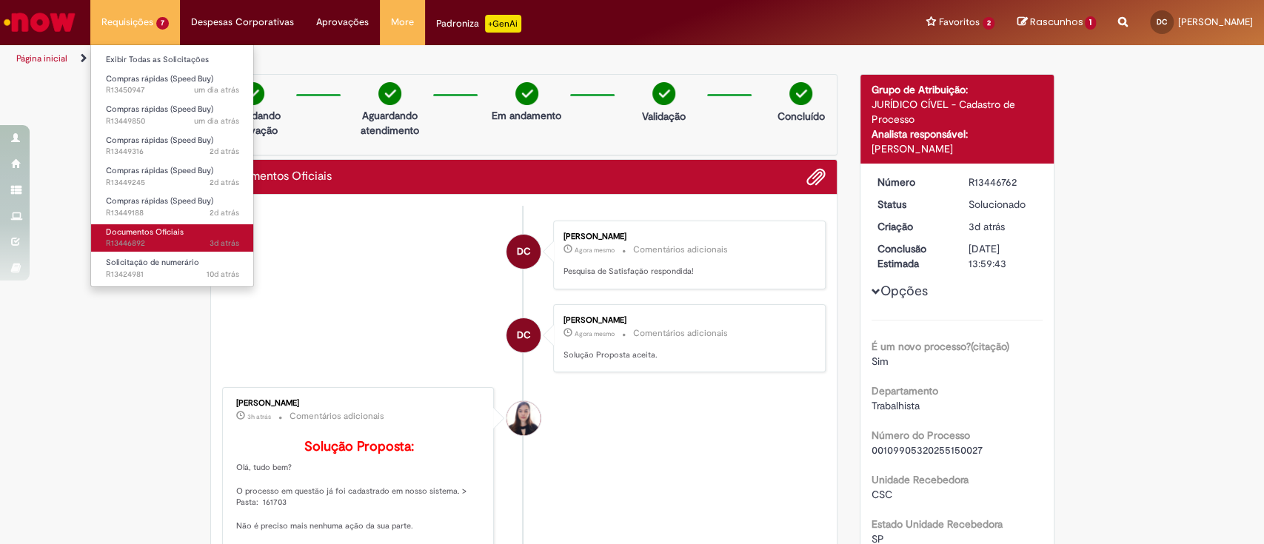  I want to click on span: 2, so click(988, 23).